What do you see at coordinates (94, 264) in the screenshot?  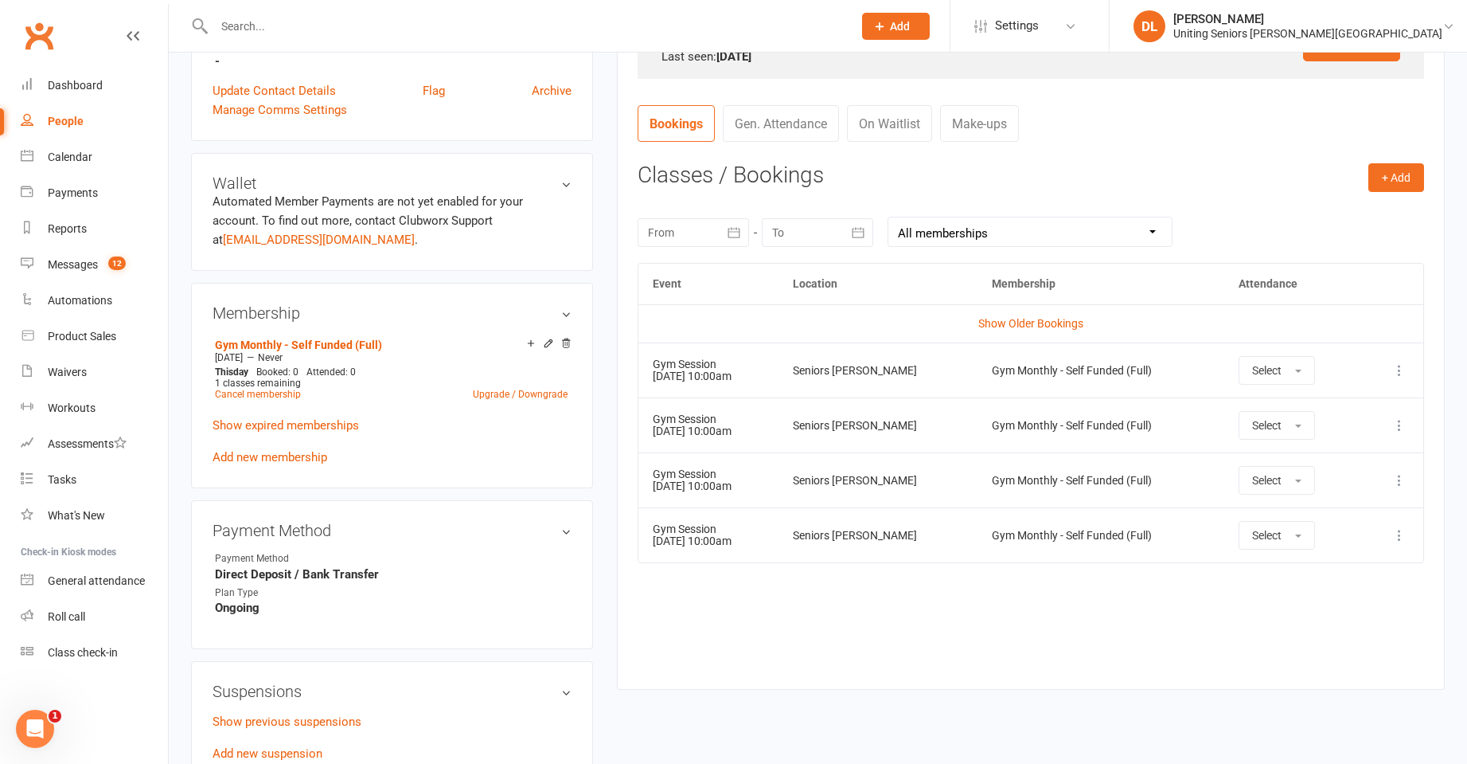 I see `a: Messages 12` at bounding box center [94, 264].